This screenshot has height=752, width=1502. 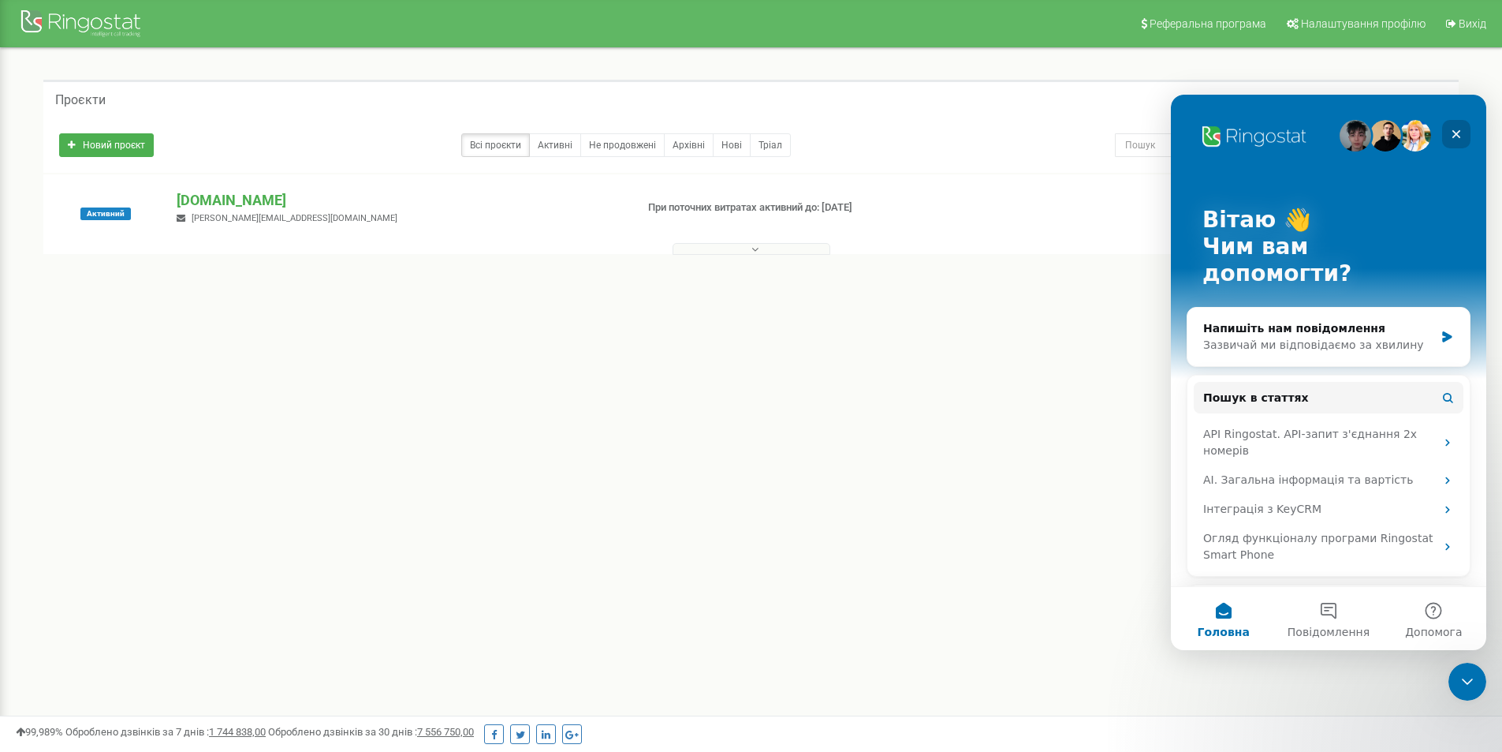 What do you see at coordinates (446, 731) in the screenshot?
I see `u: 7 556 750,00` at bounding box center [446, 731].